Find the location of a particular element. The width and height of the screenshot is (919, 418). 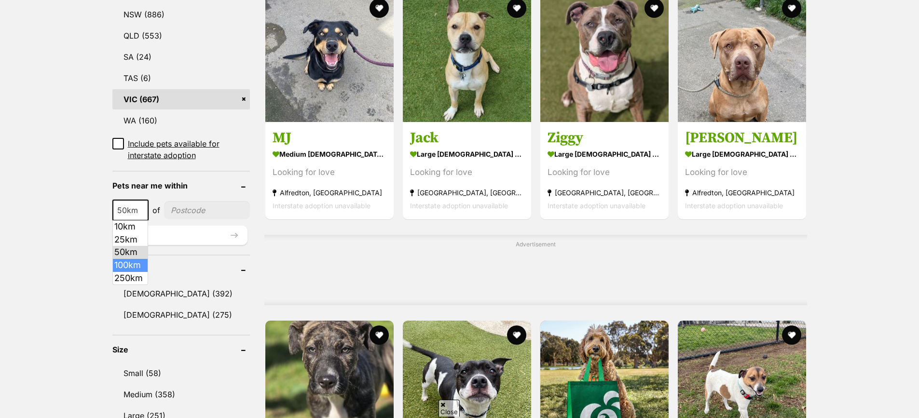

header: Pets near me within is located at coordinates (181, 186).